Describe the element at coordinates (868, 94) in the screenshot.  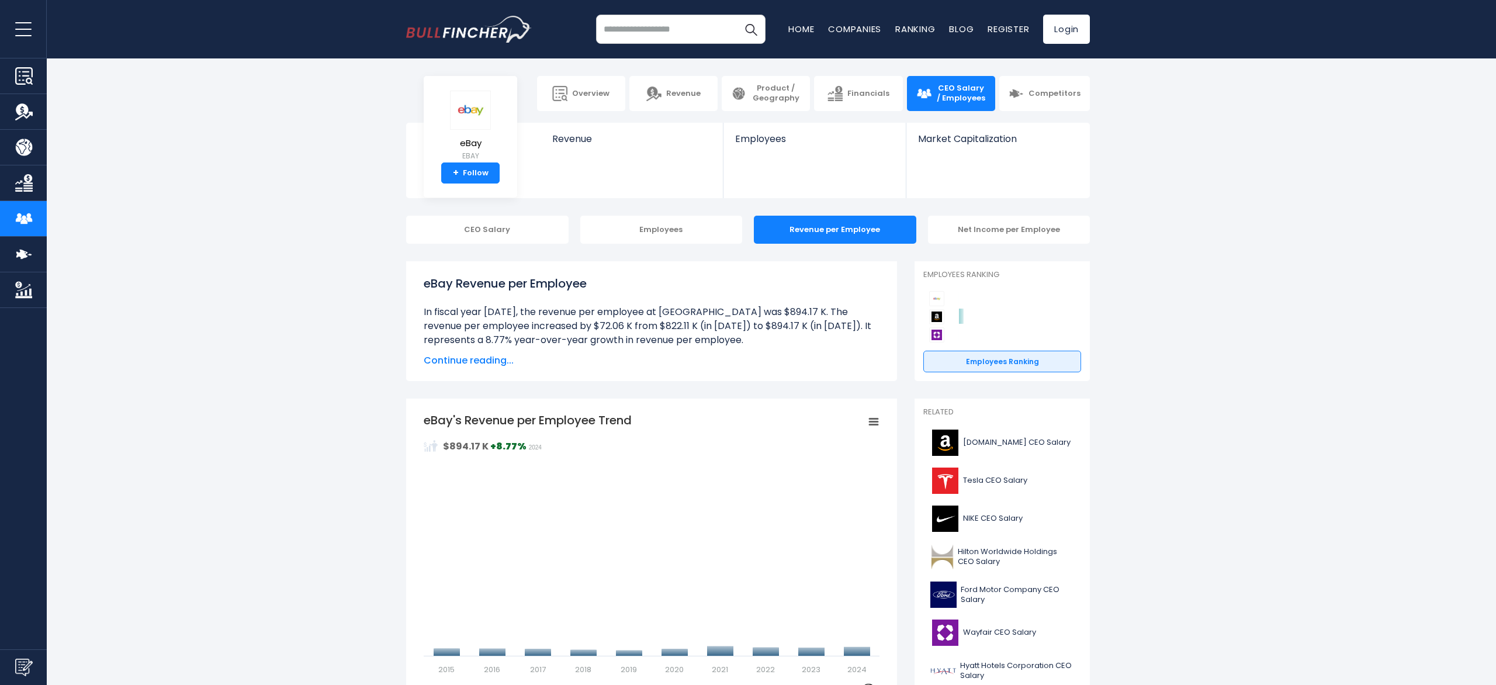
I see `span: Financials` at that location.